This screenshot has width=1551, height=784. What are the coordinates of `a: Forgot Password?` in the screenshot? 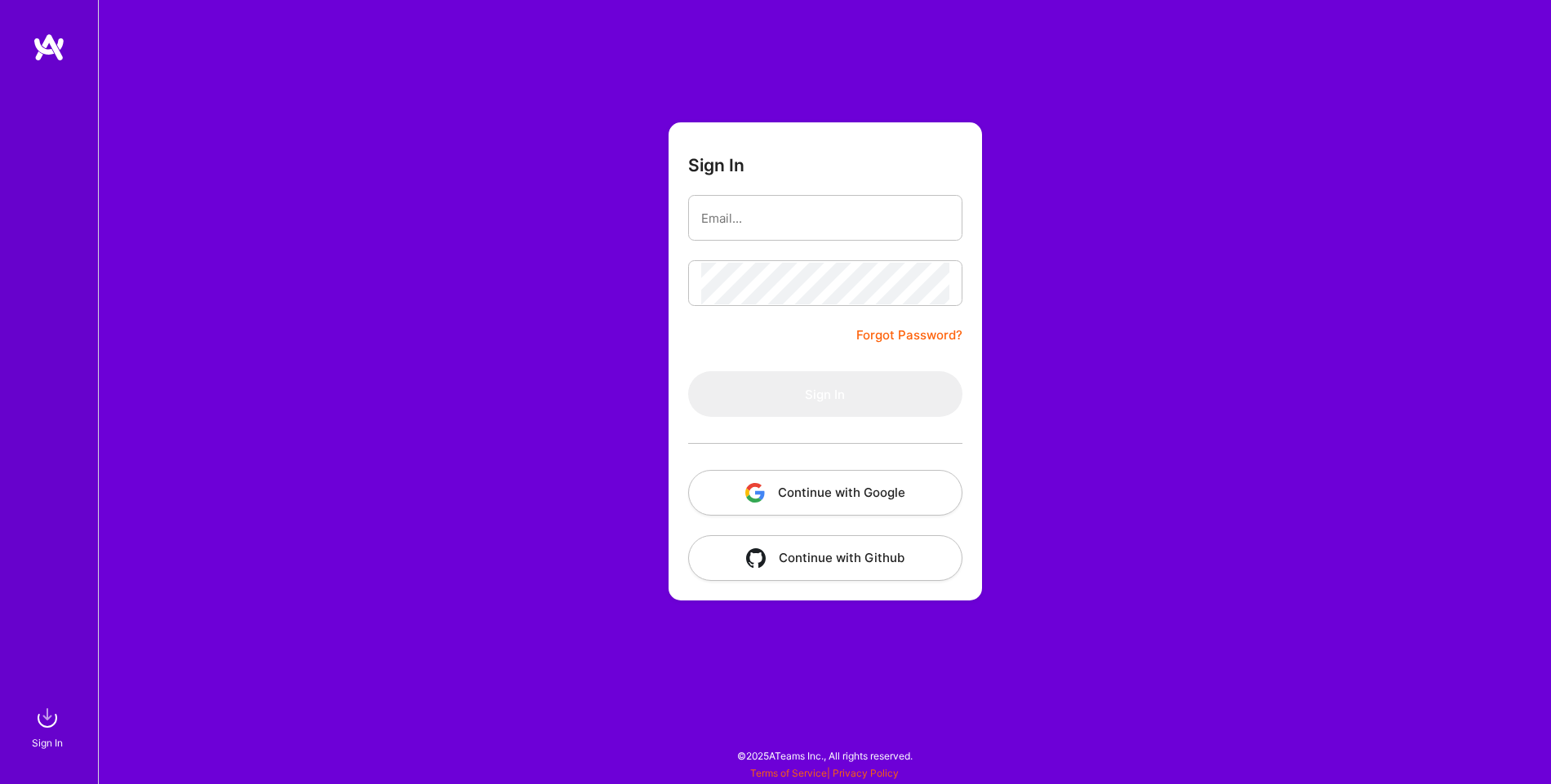 It's located at (910, 335).